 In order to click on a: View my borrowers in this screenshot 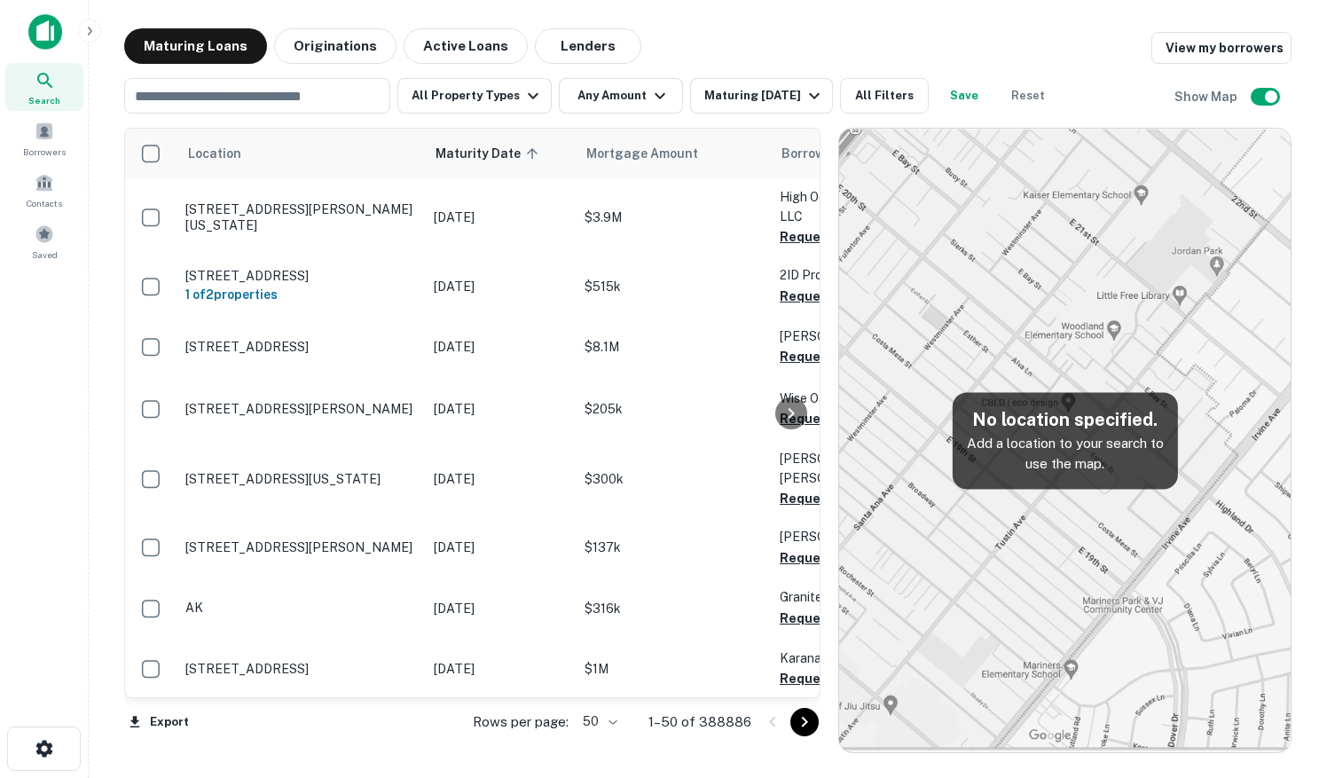, I will do `click(1222, 48)`.